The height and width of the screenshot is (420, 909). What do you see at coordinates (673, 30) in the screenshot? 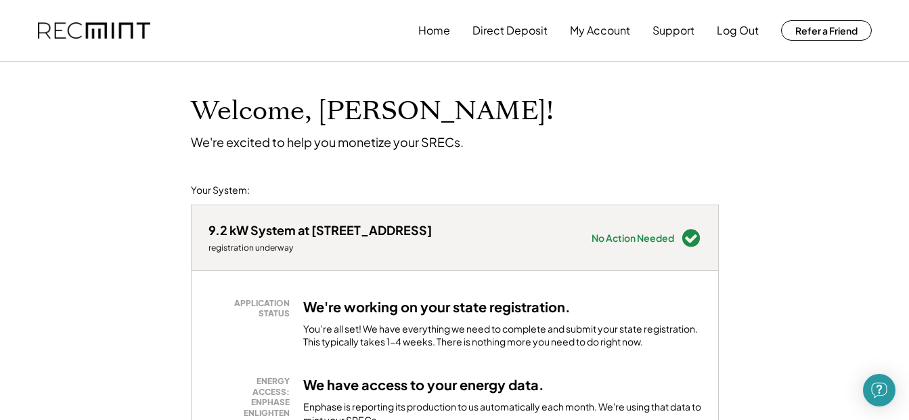
I see `button: Support` at bounding box center [673, 30].